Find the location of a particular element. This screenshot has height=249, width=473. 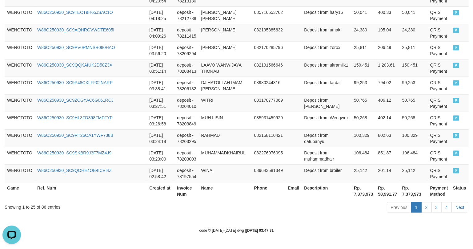

td: 1,203.61 is located at coordinates (388, 68).